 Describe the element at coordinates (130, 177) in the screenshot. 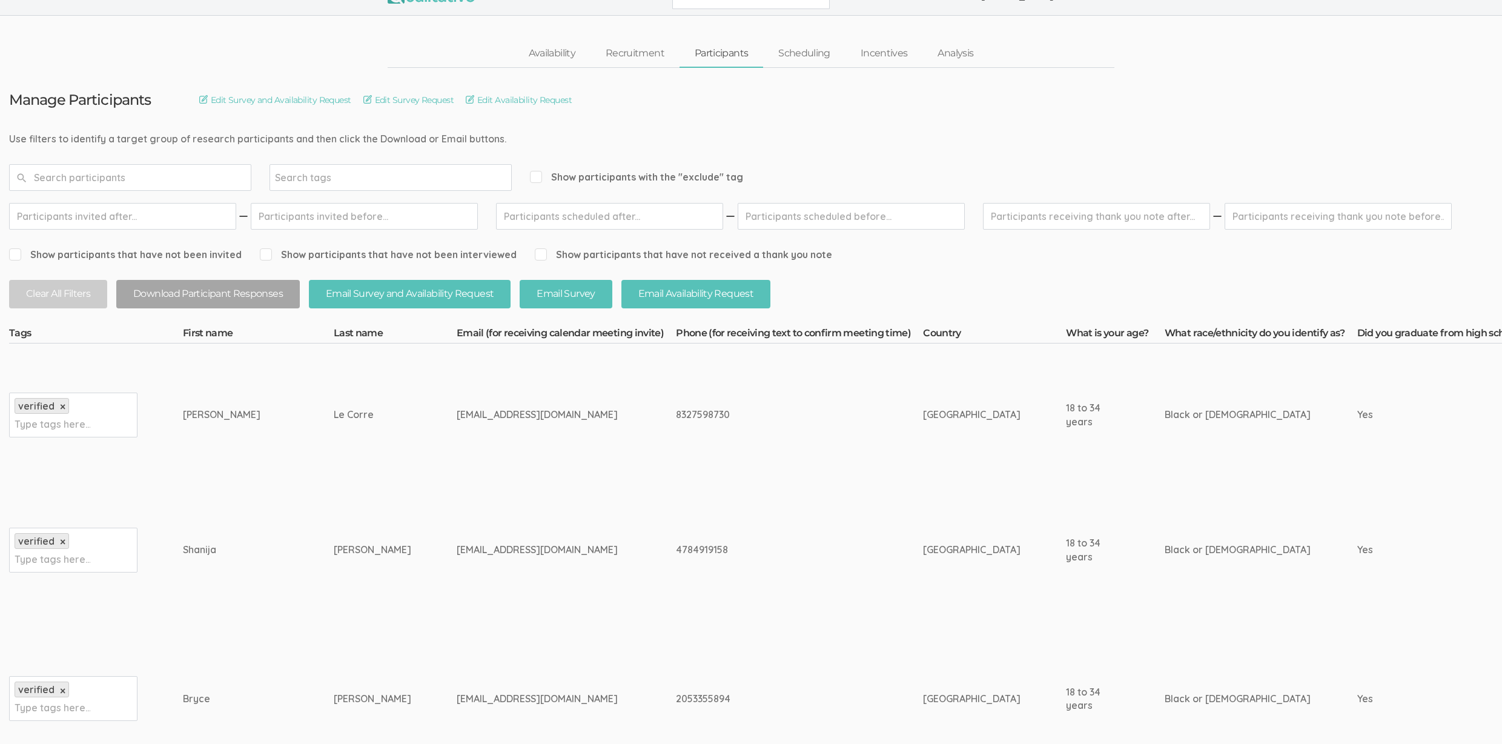

I see `input: Search participants` at that location.